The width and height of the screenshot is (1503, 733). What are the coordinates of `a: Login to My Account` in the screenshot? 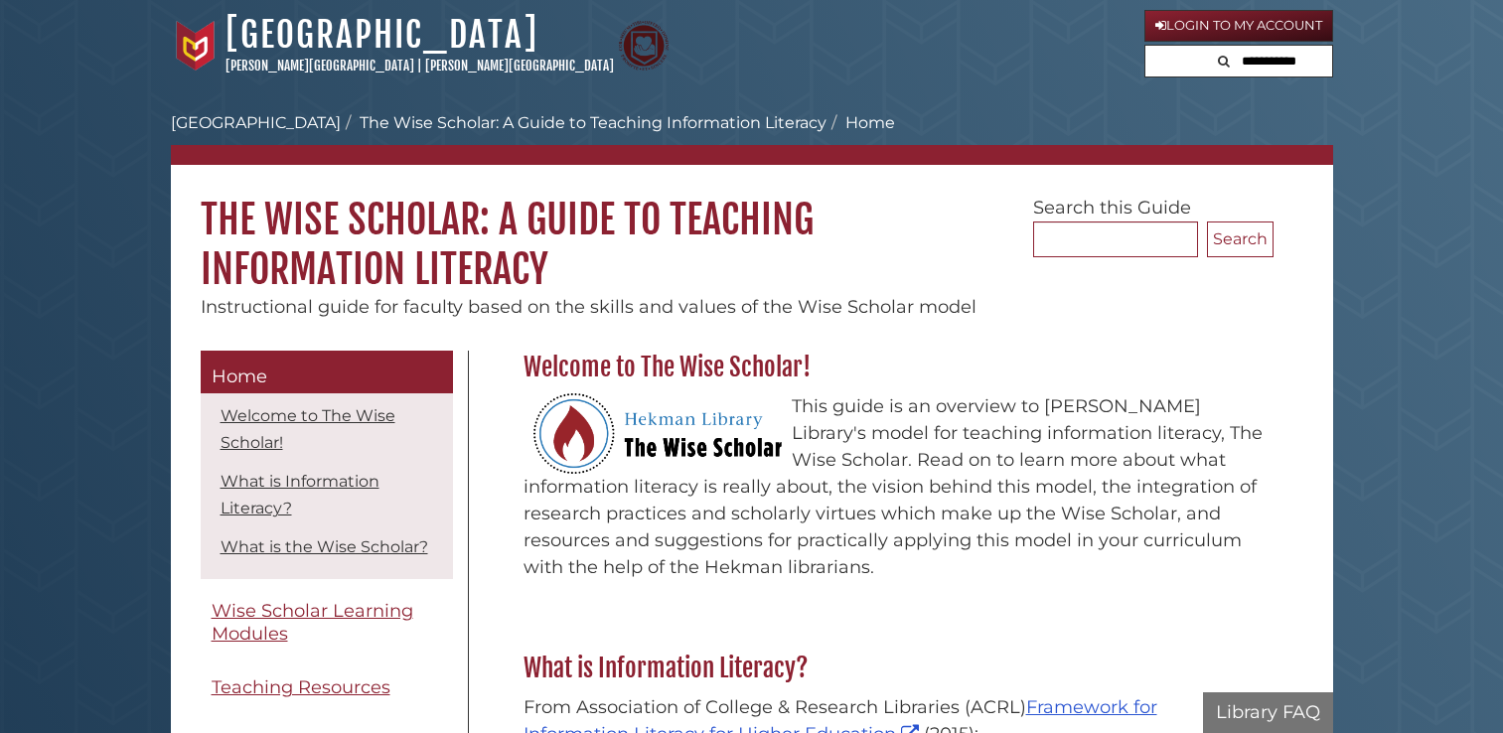 It's located at (1238, 26).